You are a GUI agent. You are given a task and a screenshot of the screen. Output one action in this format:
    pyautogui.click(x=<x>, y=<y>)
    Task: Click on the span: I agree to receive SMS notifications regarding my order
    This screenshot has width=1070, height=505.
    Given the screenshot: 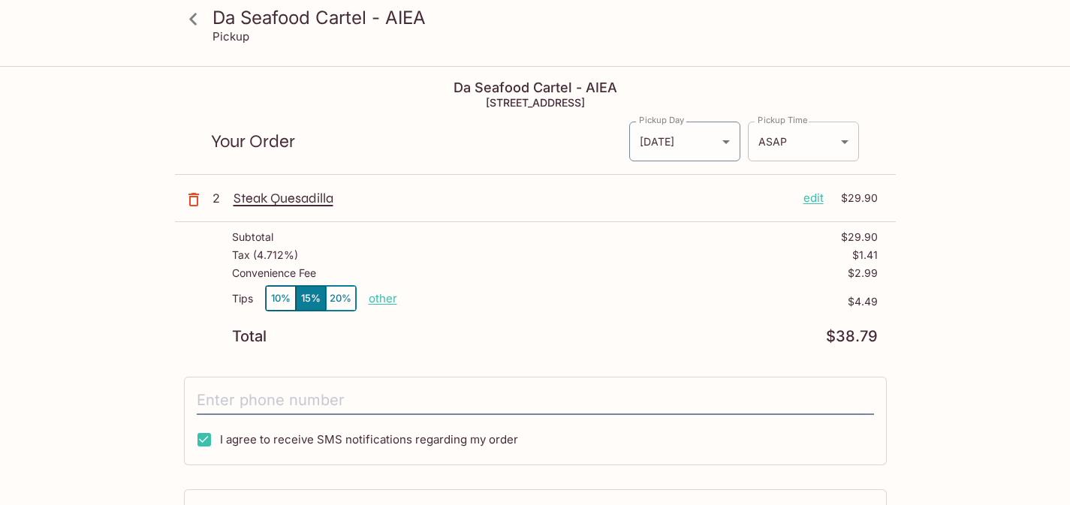 What is the action you would take?
    pyautogui.click(x=369, y=439)
    